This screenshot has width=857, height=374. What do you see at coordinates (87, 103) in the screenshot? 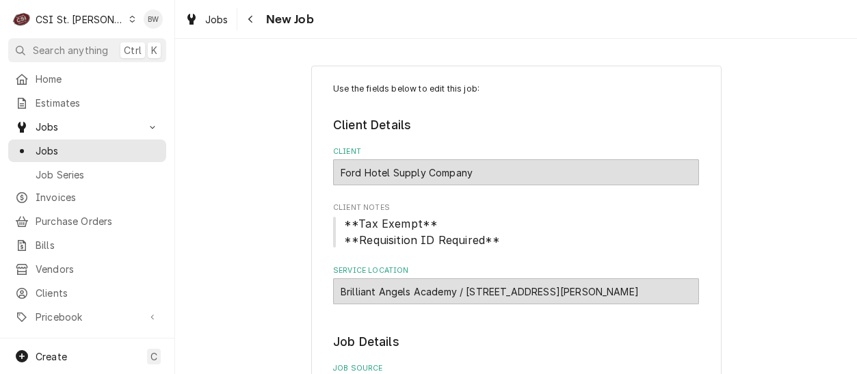
I see `a: Estimates` at bounding box center [87, 103].